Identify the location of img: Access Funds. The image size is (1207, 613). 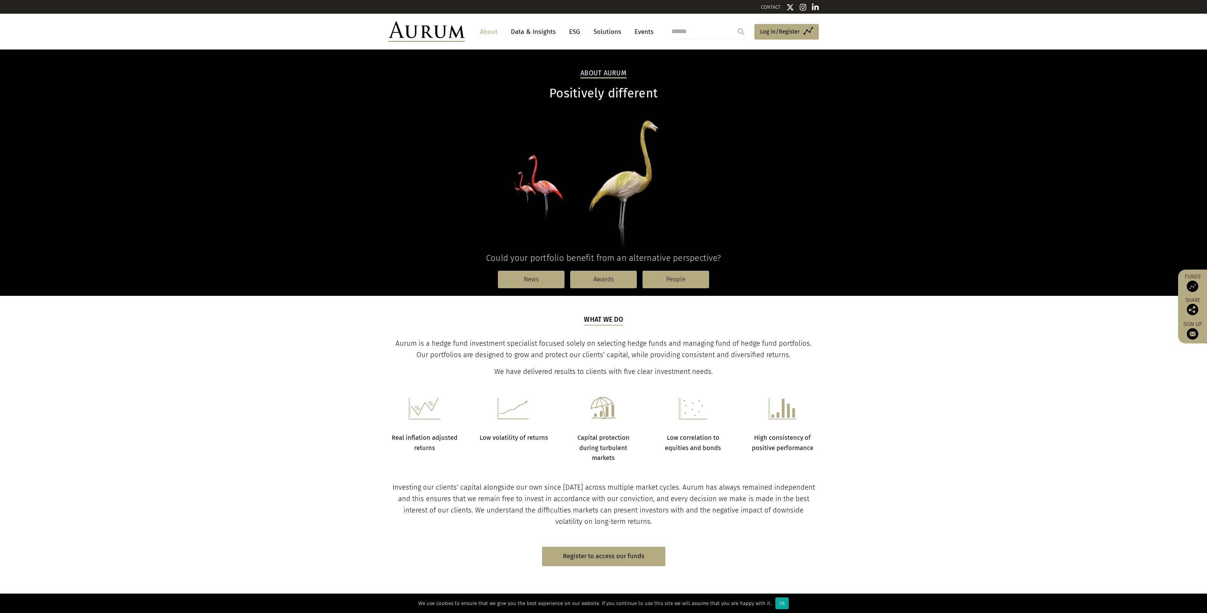
(1193, 286).